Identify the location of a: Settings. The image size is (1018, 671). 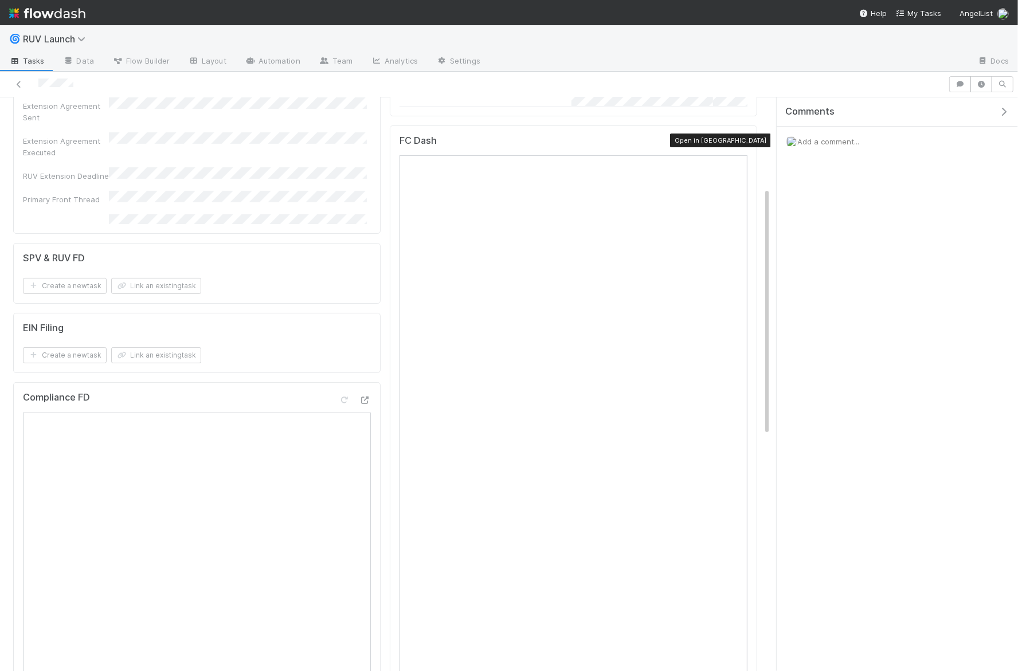
(458, 62).